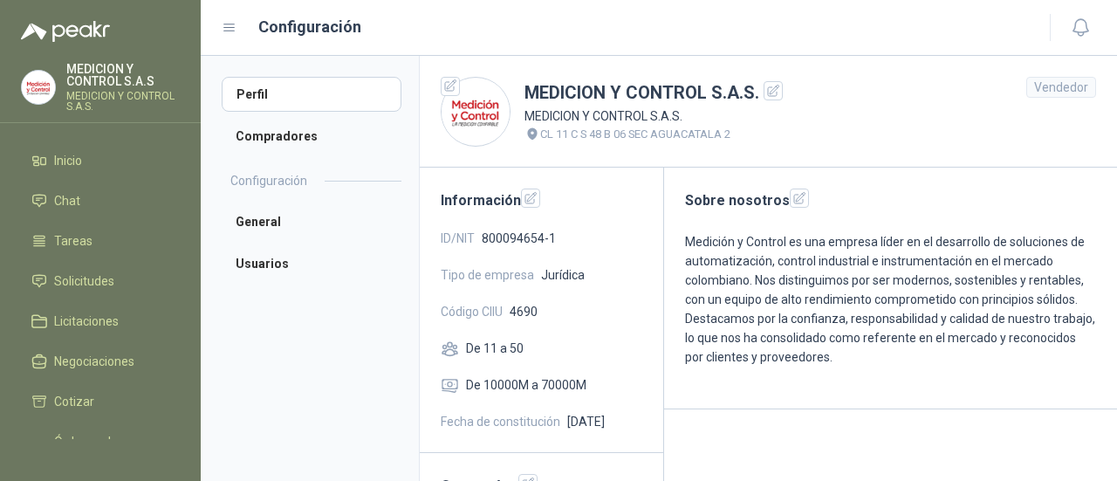 The image size is (1117, 481). I want to click on li: General, so click(312, 222).